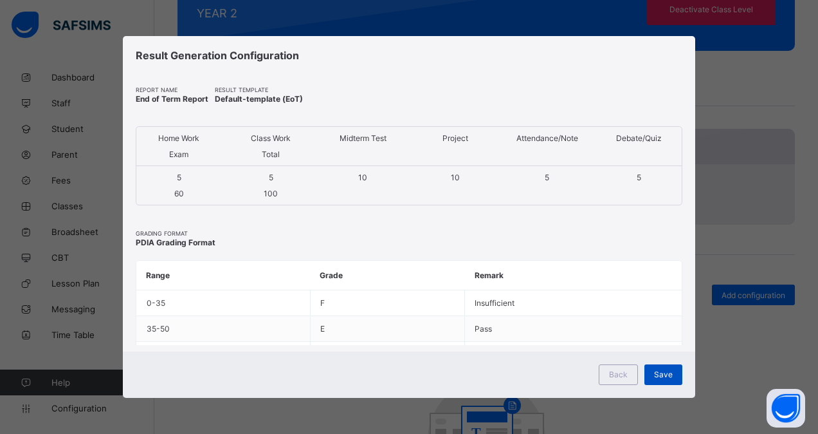 This screenshot has height=434, width=818. What do you see at coordinates (387, 355) in the screenshot?
I see `td: D` at bounding box center [387, 355].